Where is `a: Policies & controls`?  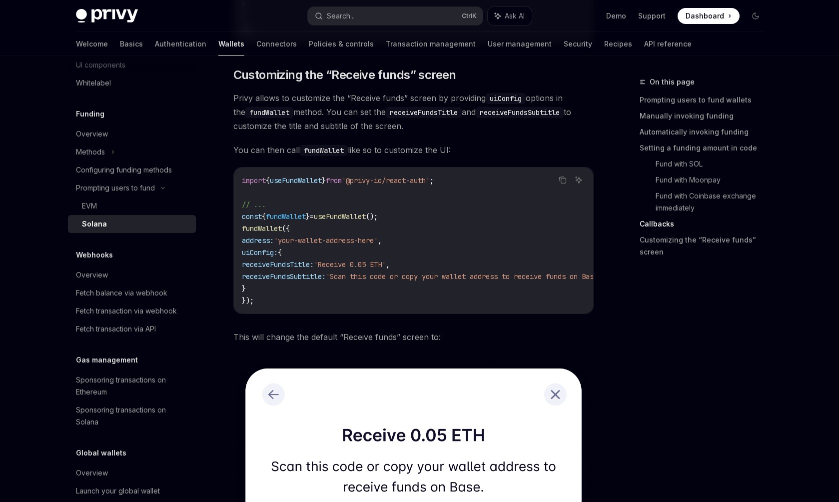
a: Policies & controls is located at coordinates (341, 44).